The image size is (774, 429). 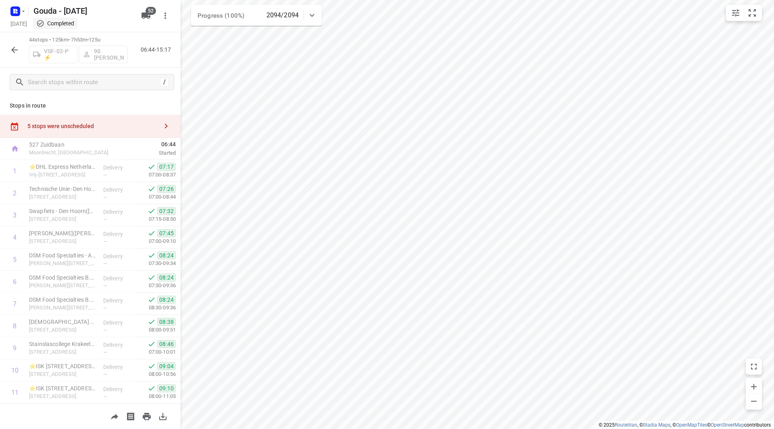 What do you see at coordinates (166, 300) in the screenshot?
I see `span: 08:24` at bounding box center [166, 300].